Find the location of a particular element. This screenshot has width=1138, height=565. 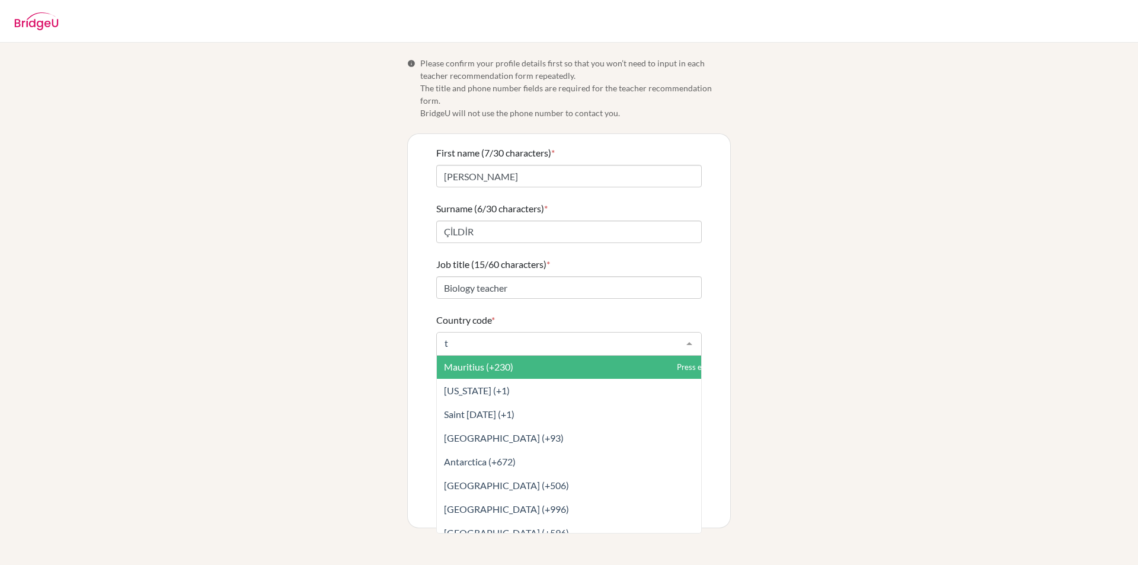

span: Antarctica (+672) is located at coordinates (480, 461).